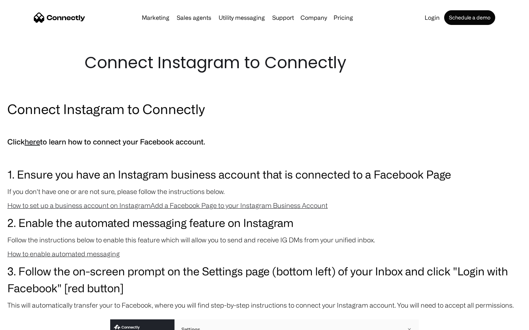 This screenshot has height=330, width=529. Describe the element at coordinates (432, 18) in the screenshot. I see `a: Login` at that location.